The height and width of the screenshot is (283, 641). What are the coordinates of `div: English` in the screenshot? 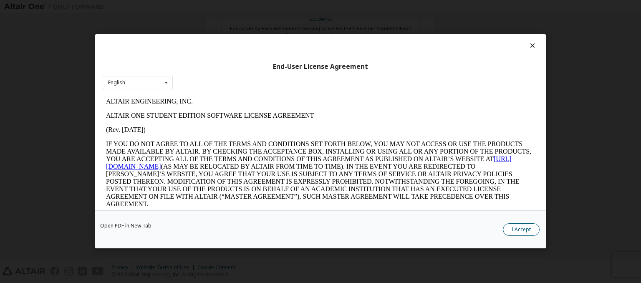 It's located at (116, 83).